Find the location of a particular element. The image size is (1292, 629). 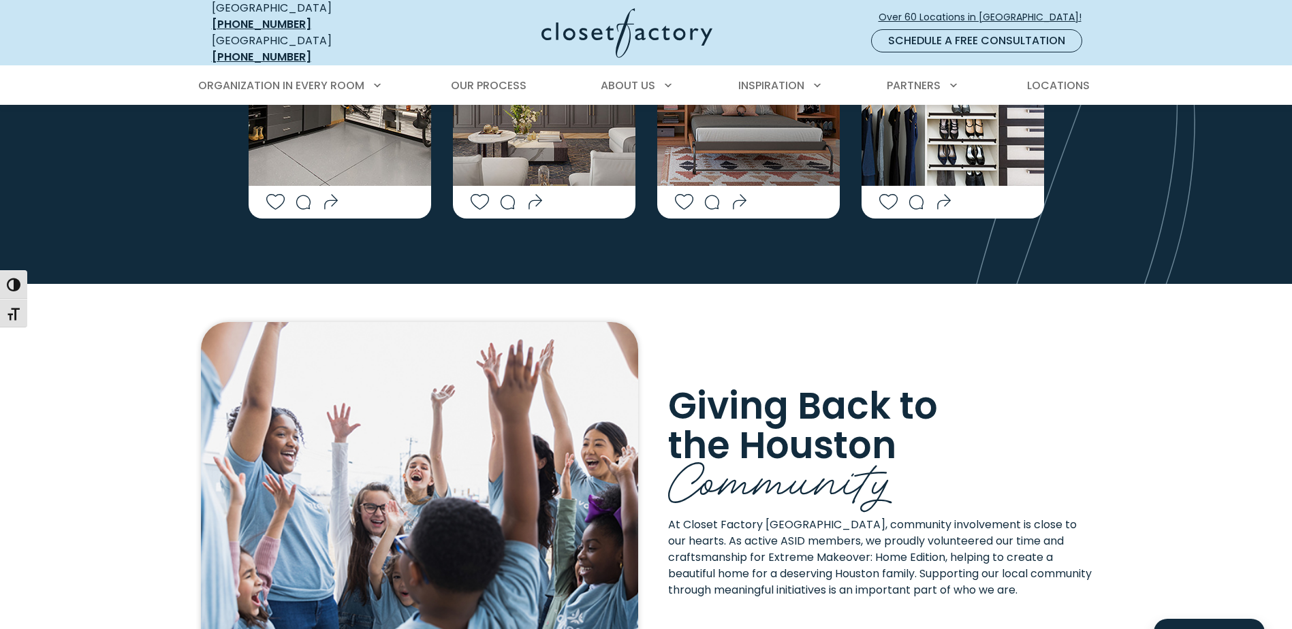

nav: Primary Menu is located at coordinates (646, 86).